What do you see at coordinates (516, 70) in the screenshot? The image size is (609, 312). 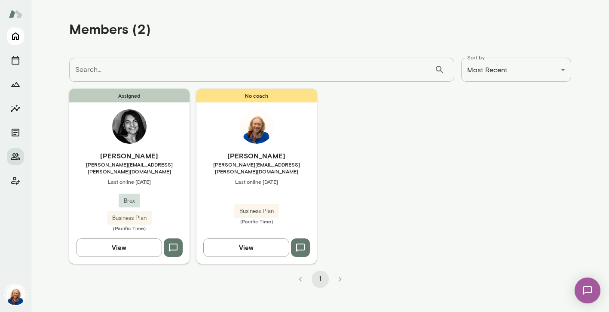 I see `div: Most Recent` at bounding box center [516, 70].